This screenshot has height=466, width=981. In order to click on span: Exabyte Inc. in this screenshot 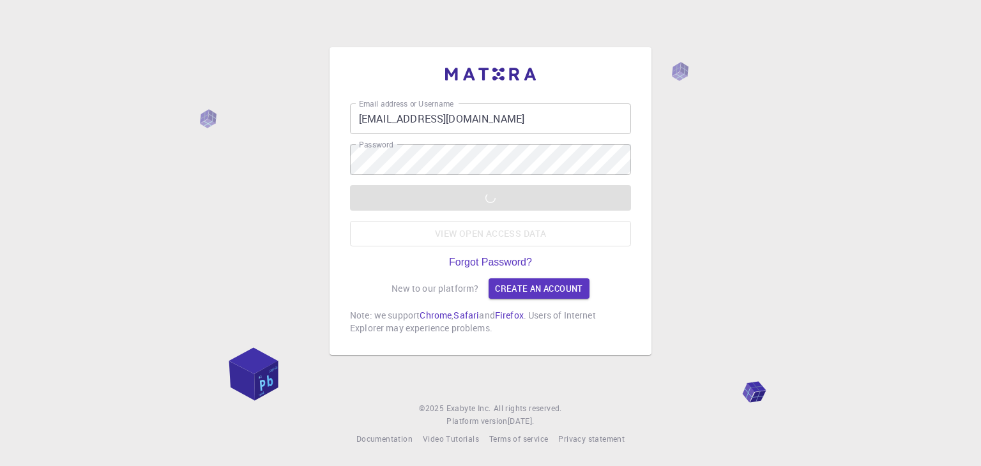, I will do `click(469, 408)`.